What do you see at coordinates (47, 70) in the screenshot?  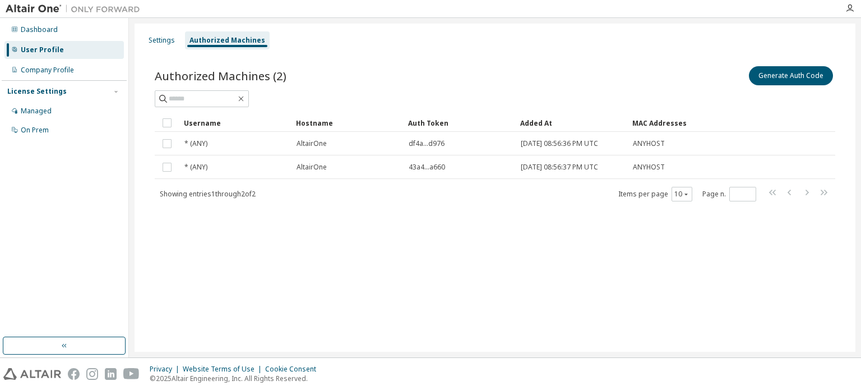 I see `div: Company Profile` at bounding box center [47, 70].